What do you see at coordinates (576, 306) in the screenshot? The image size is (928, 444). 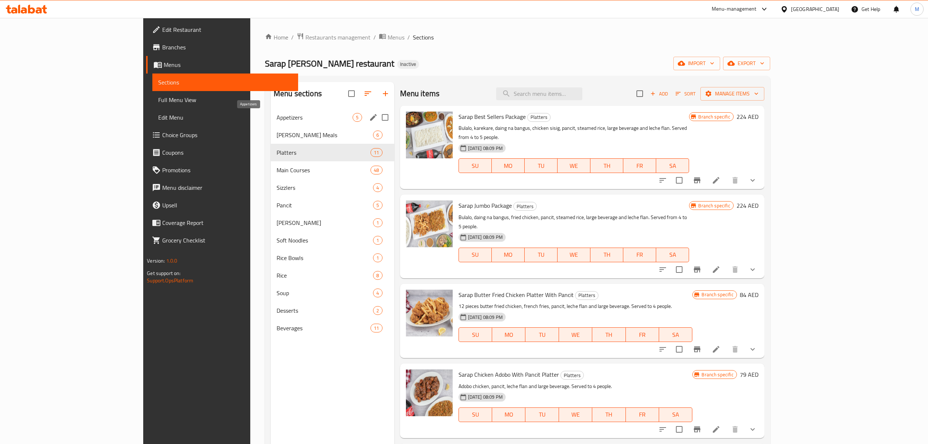 I see `p: 12 pieces butter fried chicken, french fries, pancit, leche flan and large beverage. Served to 4 ...` at bounding box center [576, 306].